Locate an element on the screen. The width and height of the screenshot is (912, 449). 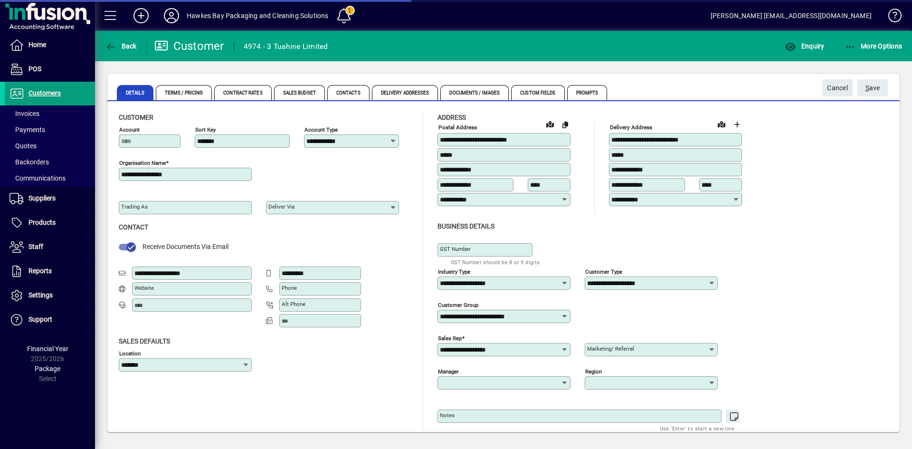
mat-label: Website is located at coordinates (144, 288).